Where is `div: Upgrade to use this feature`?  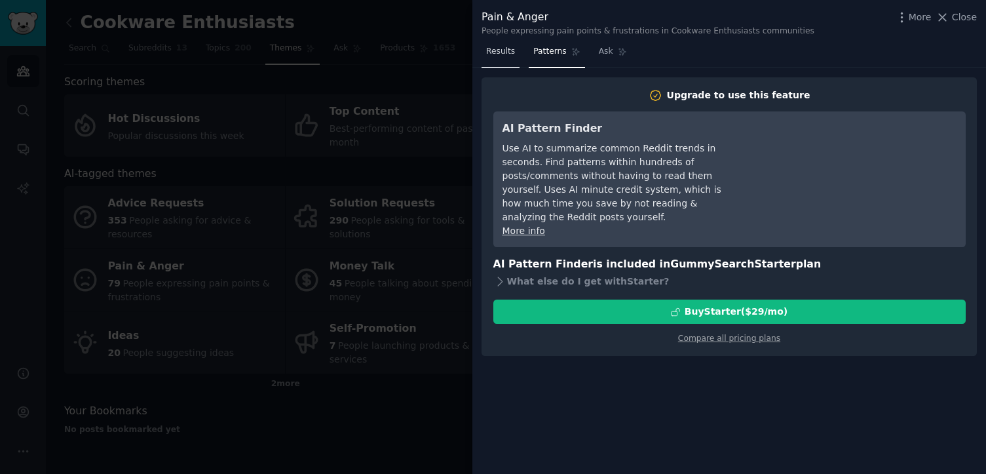 div: Upgrade to use this feature is located at coordinates (739, 95).